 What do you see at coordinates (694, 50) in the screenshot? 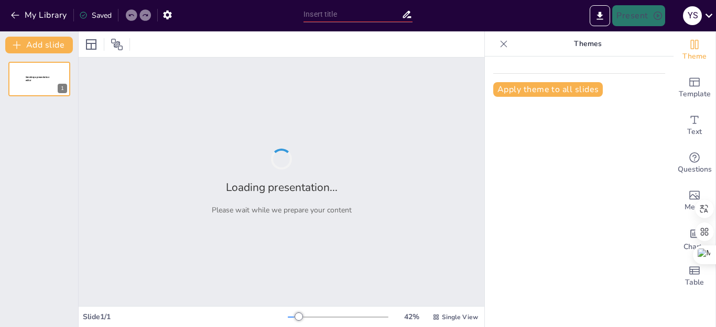
I see `div: Change the overall theme` at bounding box center [694, 50].